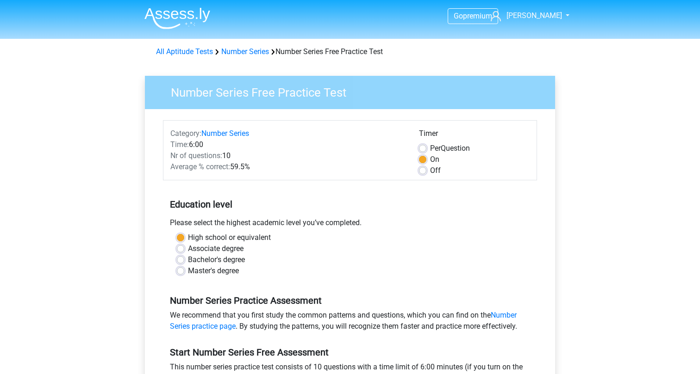  What do you see at coordinates (473, 16) in the screenshot?
I see `a: Gopremium` at bounding box center [473, 16].